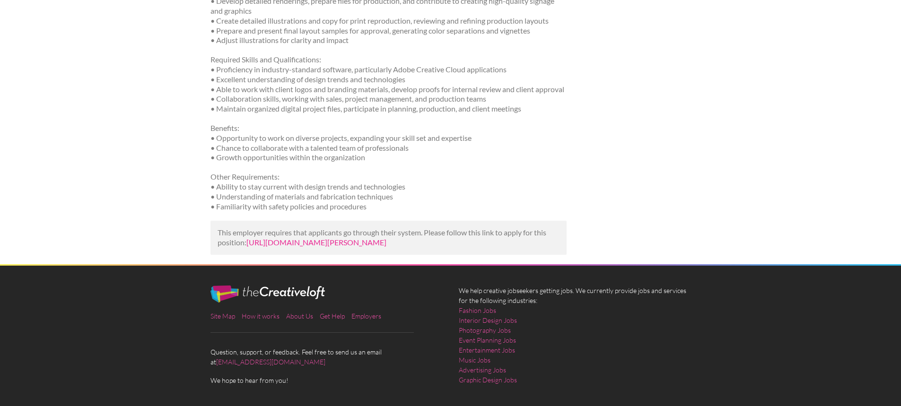 This screenshot has height=406, width=901. I want to click on p: This employer requires that applicants go through their system. Please follow this link to apply ..., so click(388, 238).